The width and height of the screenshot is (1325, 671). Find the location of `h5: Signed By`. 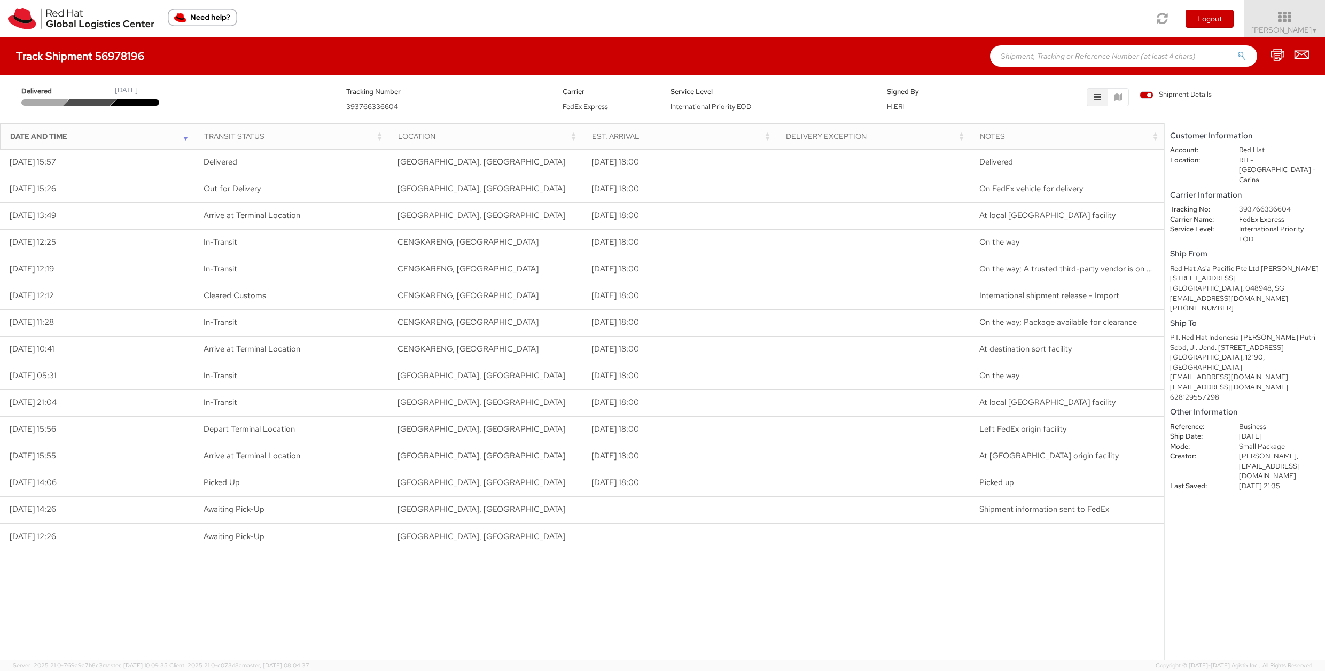

h5: Signed By is located at coordinates (933, 92).